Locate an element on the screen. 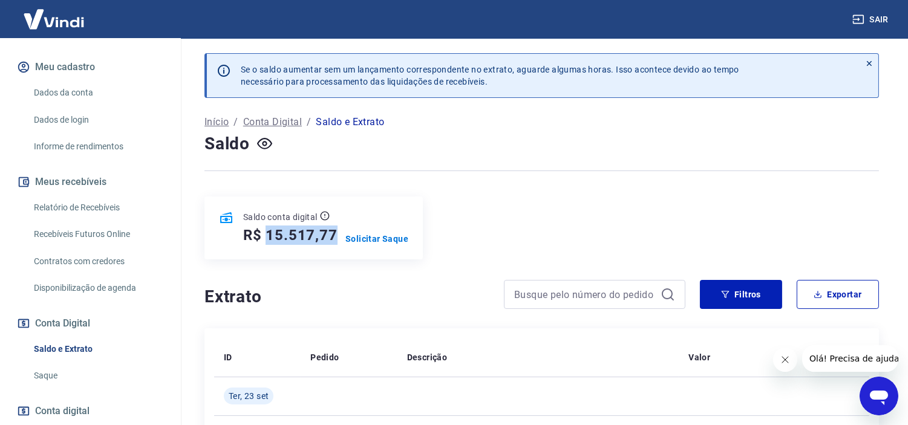  button: Sair is located at coordinates (871, 19).